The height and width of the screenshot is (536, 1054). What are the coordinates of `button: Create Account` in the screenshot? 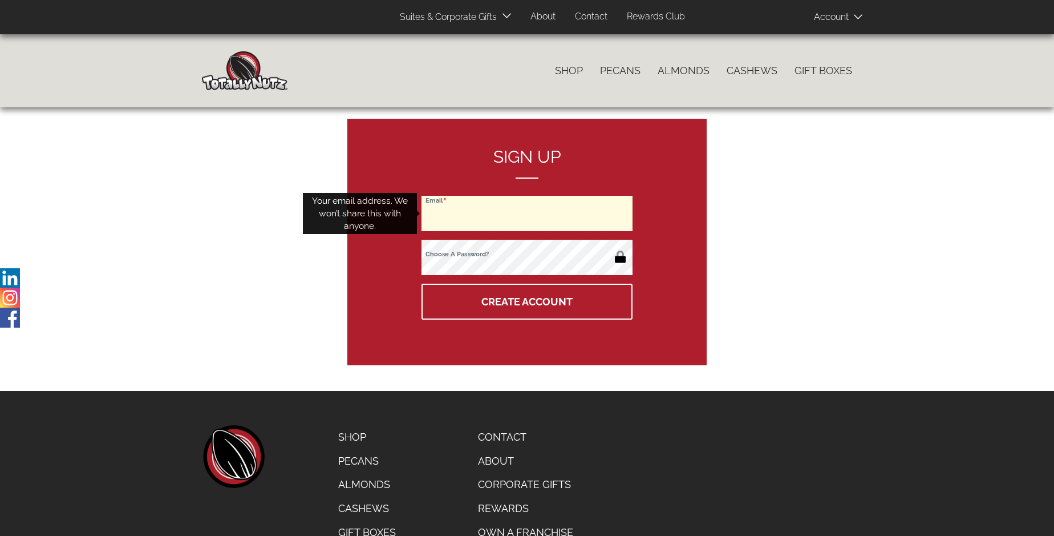 It's located at (527, 301).